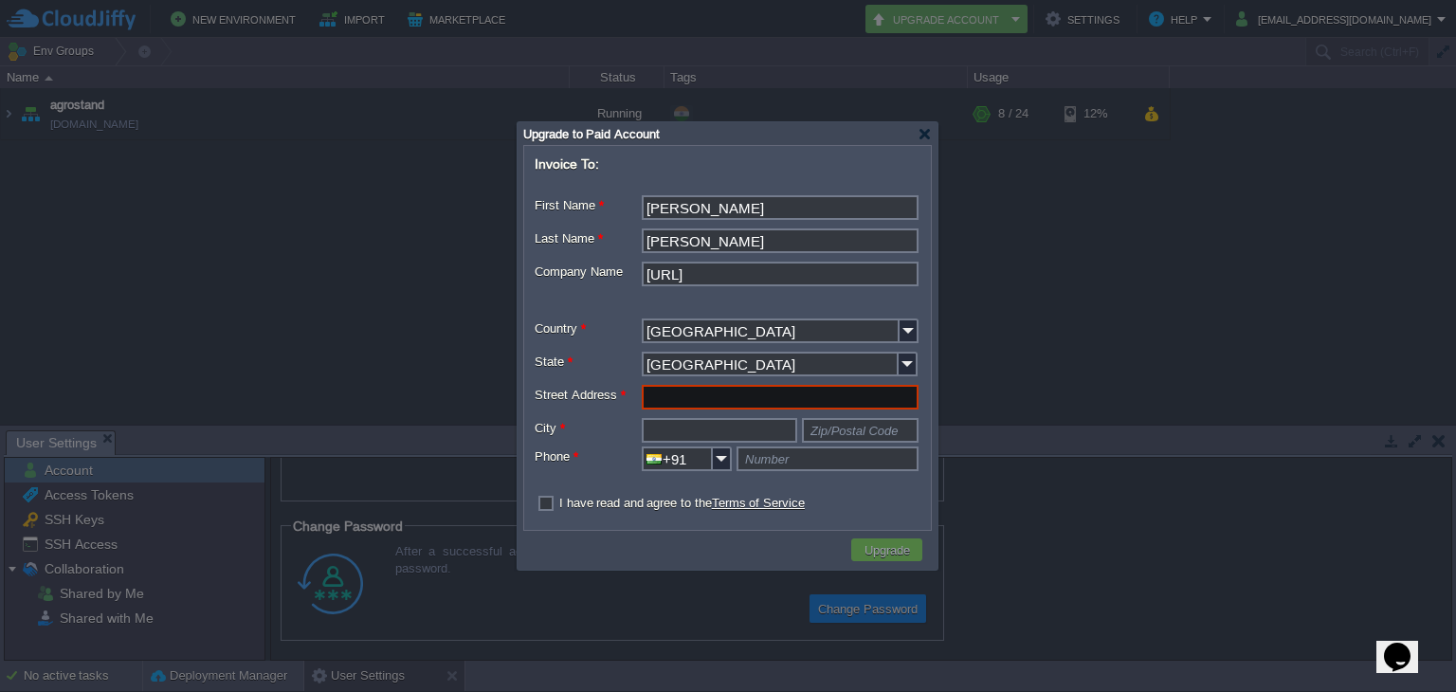  Describe the element at coordinates (592, 134) in the screenshot. I see `span: Upgrade to Paid Account` at that location.